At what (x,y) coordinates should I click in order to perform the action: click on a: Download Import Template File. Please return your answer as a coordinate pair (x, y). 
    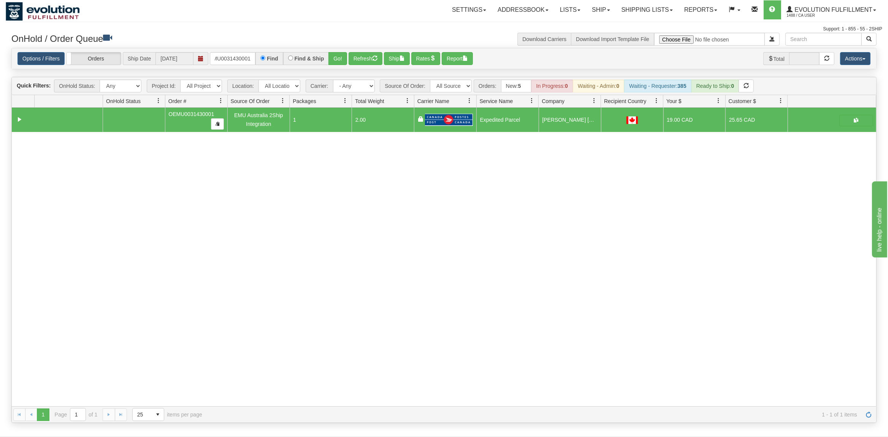
    Looking at the image, I should click on (612, 39).